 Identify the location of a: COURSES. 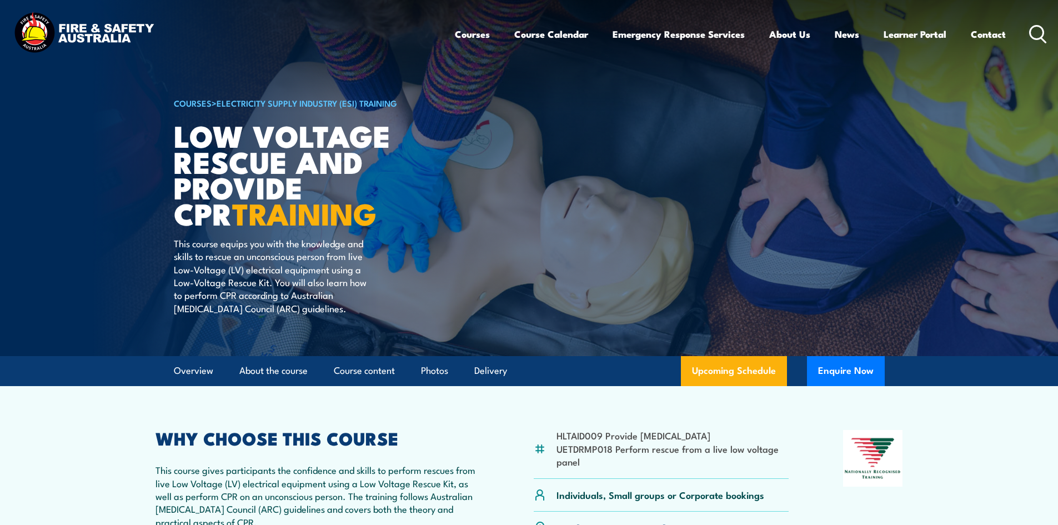
(193, 103).